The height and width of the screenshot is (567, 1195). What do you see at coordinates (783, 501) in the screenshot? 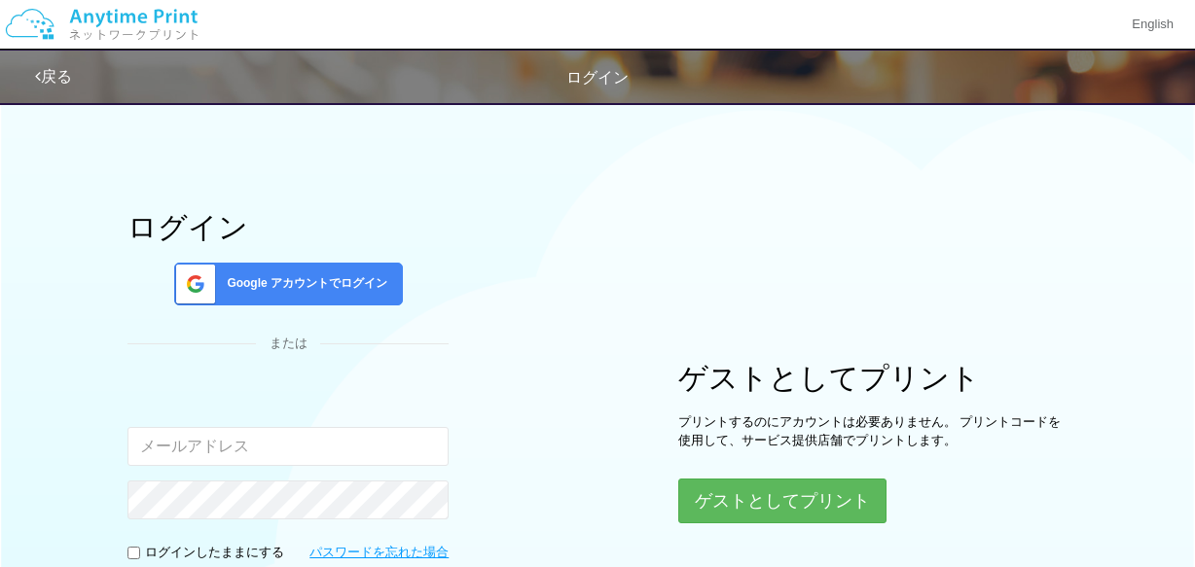
I see `button: ゲストとしてプリント` at bounding box center [783, 501].